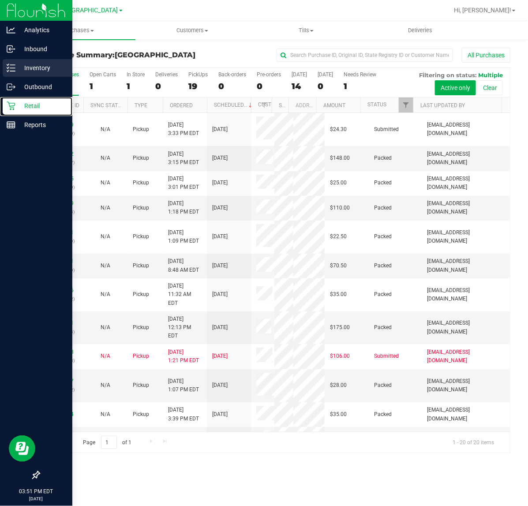 The width and height of the screenshot is (528, 506). I want to click on span: Deliveries, so click(420, 30).